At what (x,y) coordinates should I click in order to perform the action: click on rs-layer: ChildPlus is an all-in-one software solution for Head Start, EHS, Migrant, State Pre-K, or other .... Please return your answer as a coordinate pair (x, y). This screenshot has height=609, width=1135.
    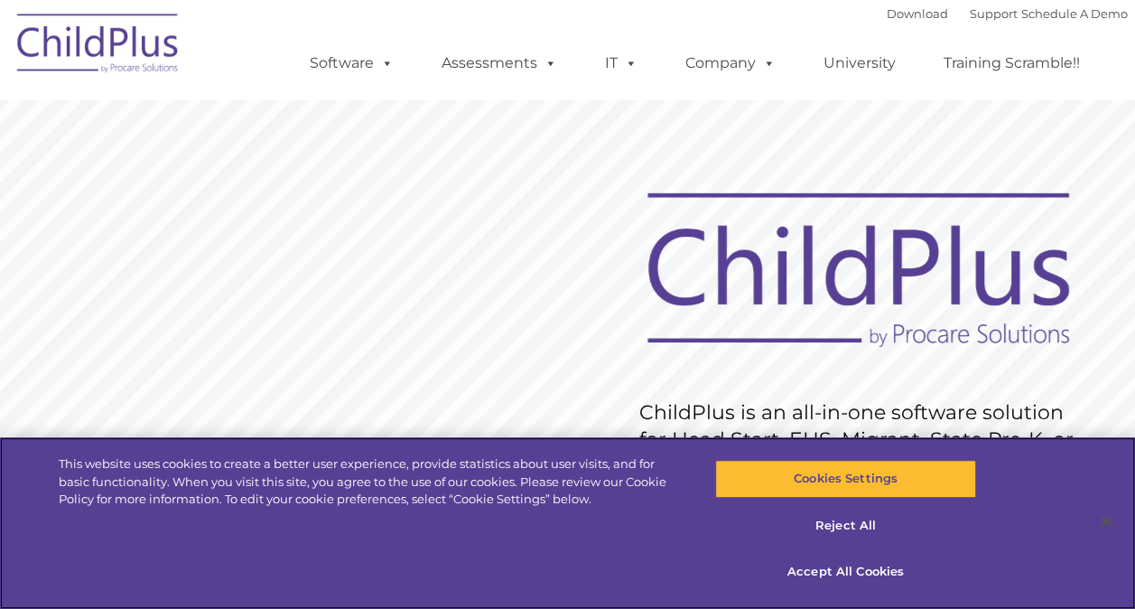
    Looking at the image, I should click on (863, 494).